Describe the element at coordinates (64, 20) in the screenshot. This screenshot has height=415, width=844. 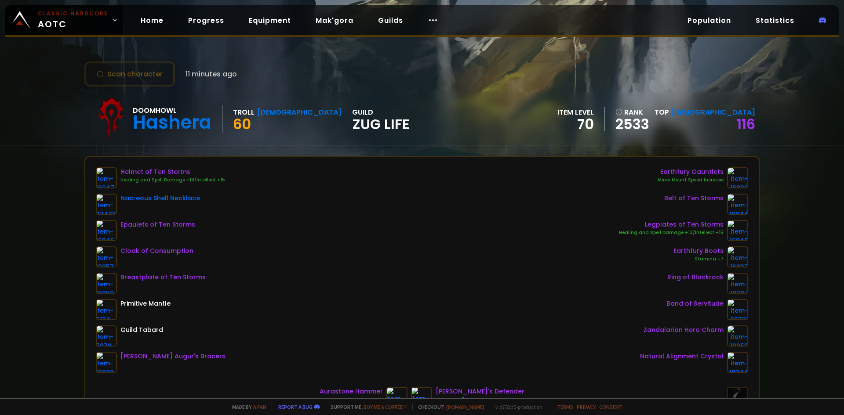
I see `a: Classic HardcoreAOTC` at that location.